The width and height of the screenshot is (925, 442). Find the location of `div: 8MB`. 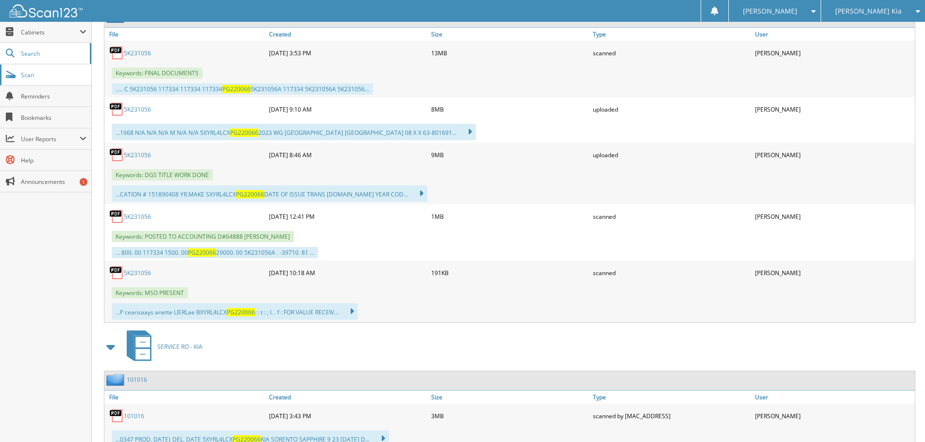

div: 8MB is located at coordinates (510, 109).